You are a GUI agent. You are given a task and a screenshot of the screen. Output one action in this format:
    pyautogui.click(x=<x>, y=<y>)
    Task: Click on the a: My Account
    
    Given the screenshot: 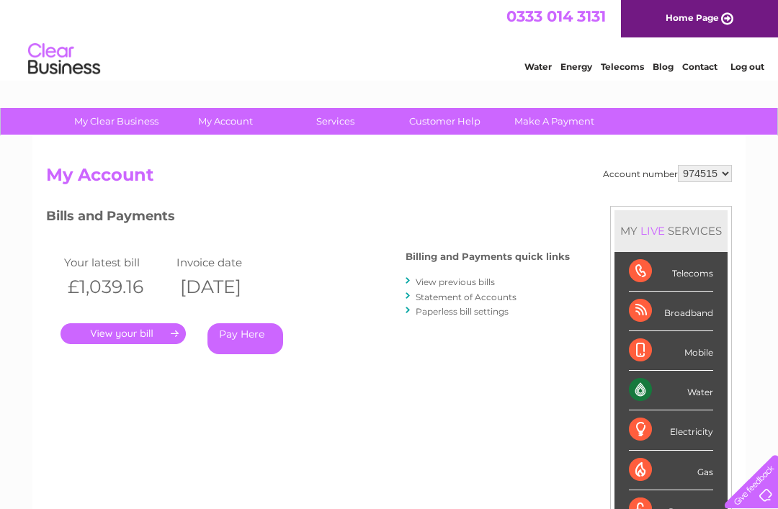 What is the action you would take?
    pyautogui.click(x=225, y=121)
    